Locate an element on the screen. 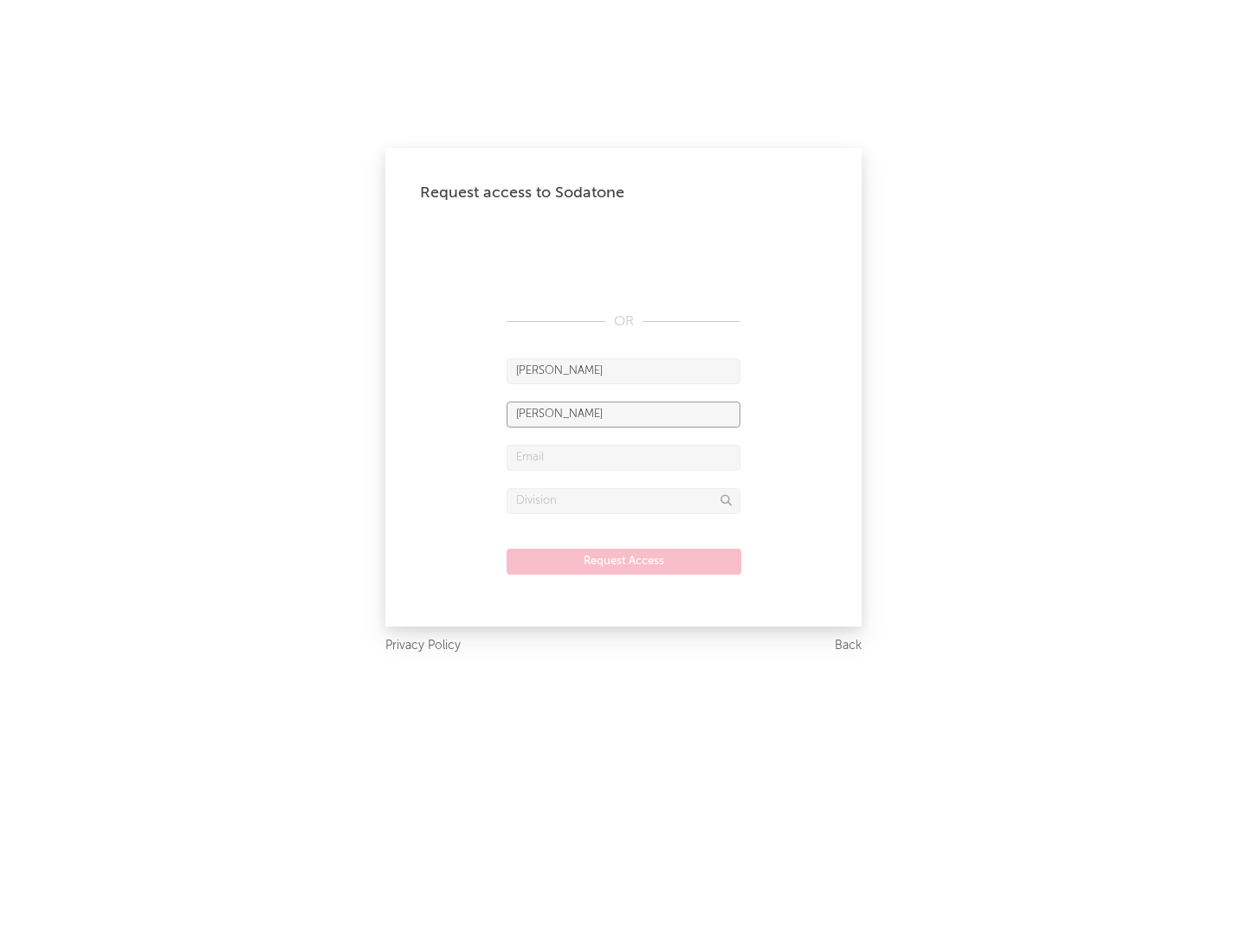  input: Email is located at coordinates (624, 458).